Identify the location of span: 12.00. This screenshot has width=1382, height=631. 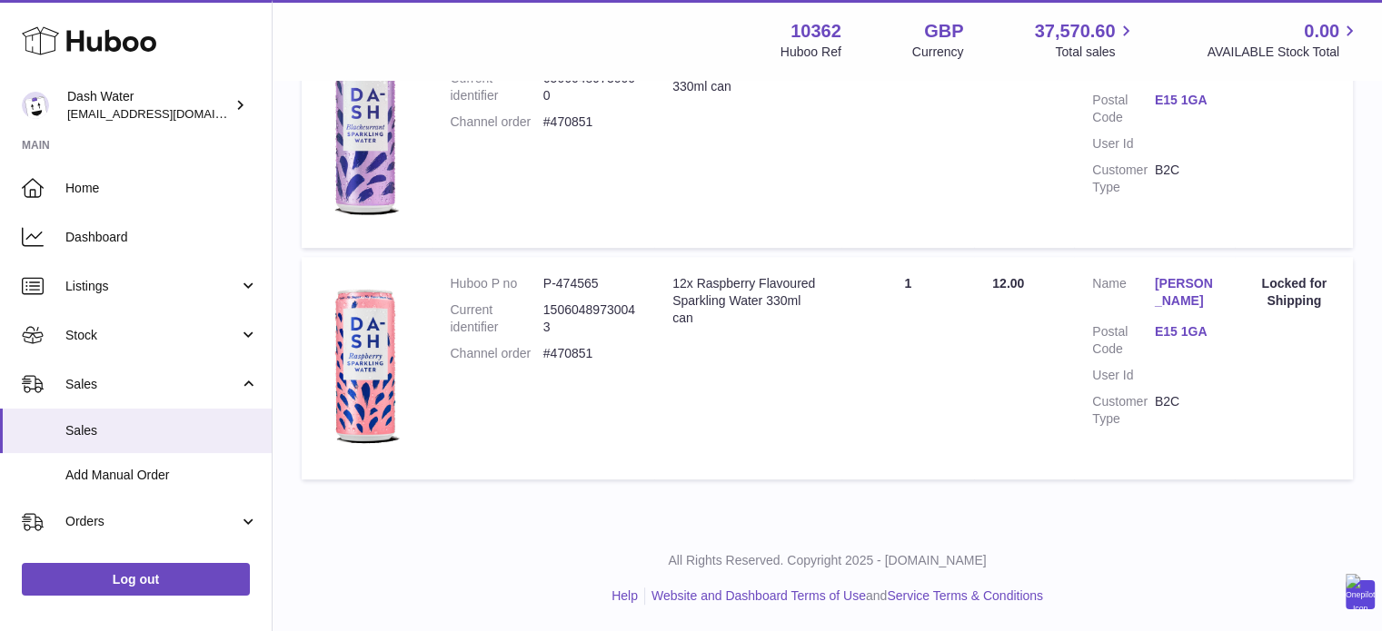
(1008, 283).